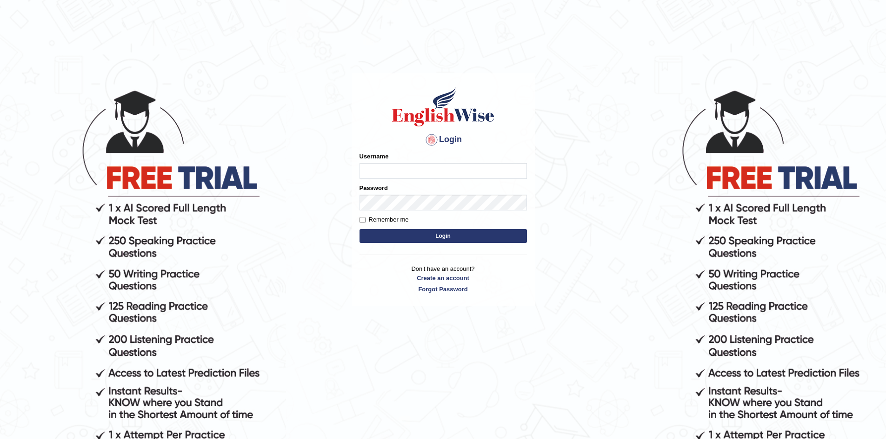 The width and height of the screenshot is (886, 439). What do you see at coordinates (362, 220) in the screenshot?
I see `input: Remember me` at bounding box center [362, 220].